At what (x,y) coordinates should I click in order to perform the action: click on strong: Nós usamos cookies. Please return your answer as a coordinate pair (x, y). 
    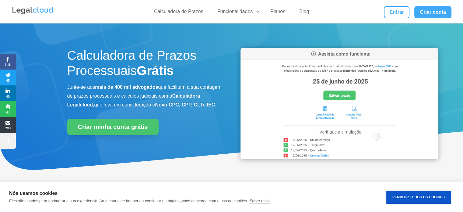
    Looking at the image, I should click on (33, 193).